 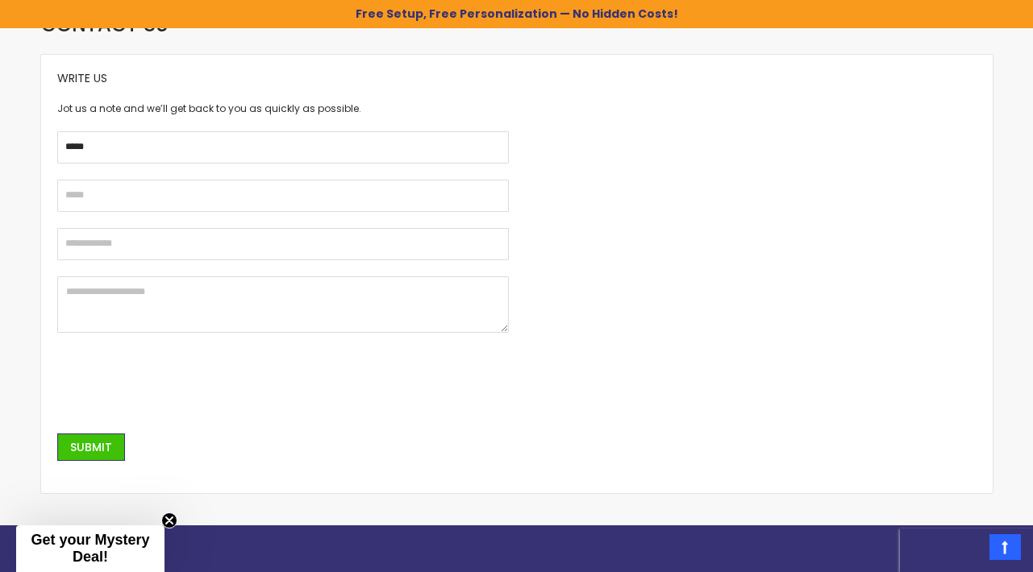 What do you see at coordinates (283, 109) in the screenshot?
I see `div: Jot us a note and we’ll get back to you as quickly as possible.` at bounding box center [283, 109].